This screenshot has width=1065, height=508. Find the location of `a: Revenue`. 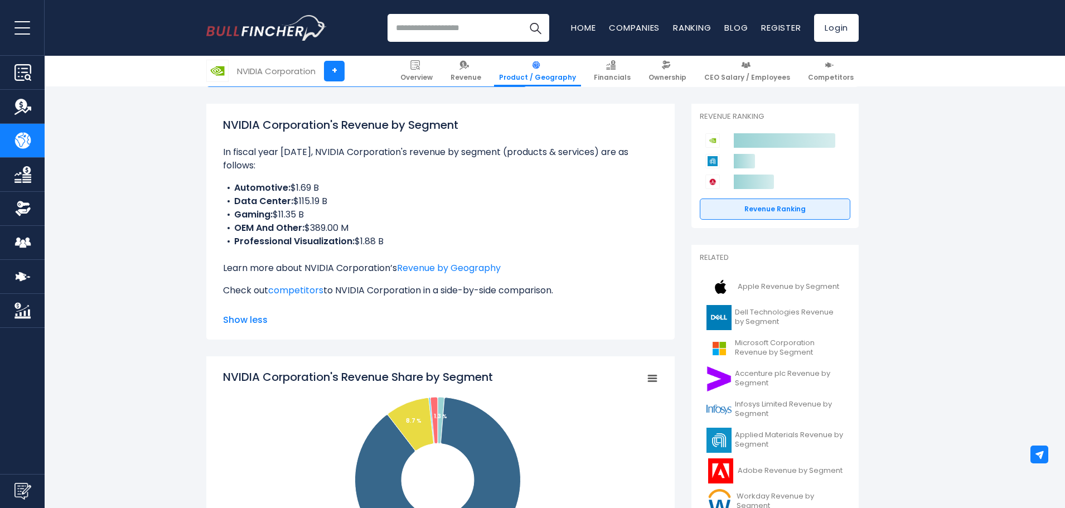

a: Revenue is located at coordinates (466, 71).